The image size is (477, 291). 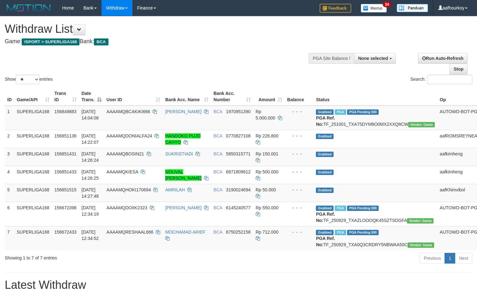 I want to click on th: Date Trans.: activate to sort column descending, so click(x=91, y=96).